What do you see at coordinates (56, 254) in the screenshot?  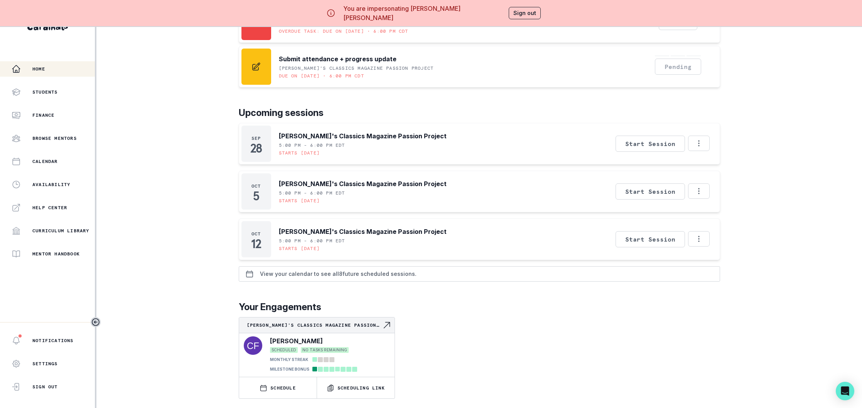 I see `p: Mentor Handbook` at bounding box center [56, 254].